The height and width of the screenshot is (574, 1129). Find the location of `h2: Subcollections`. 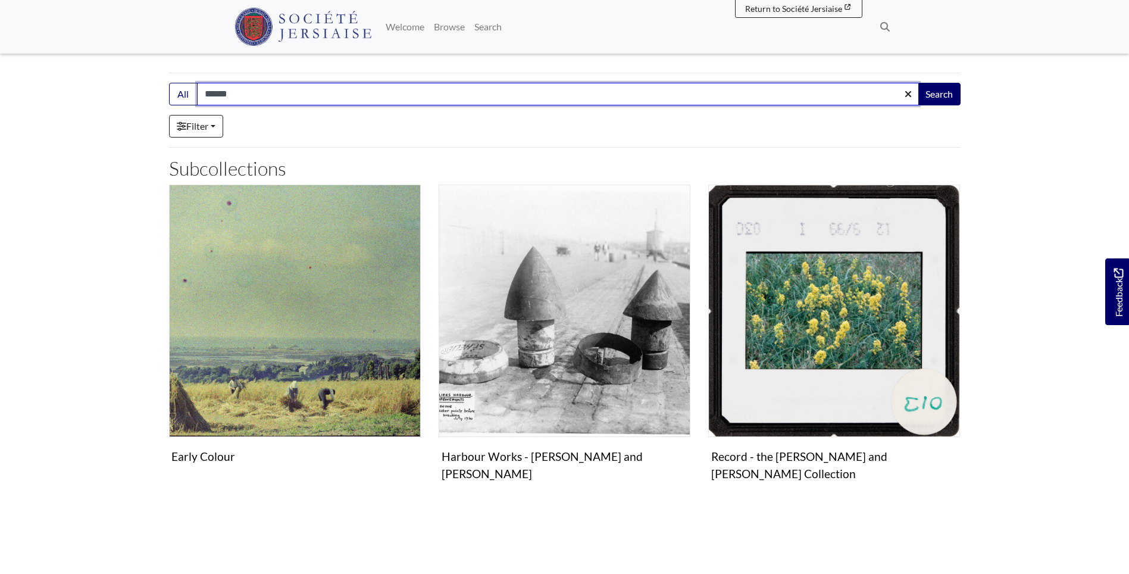

h2: Subcollections is located at coordinates (565, 168).